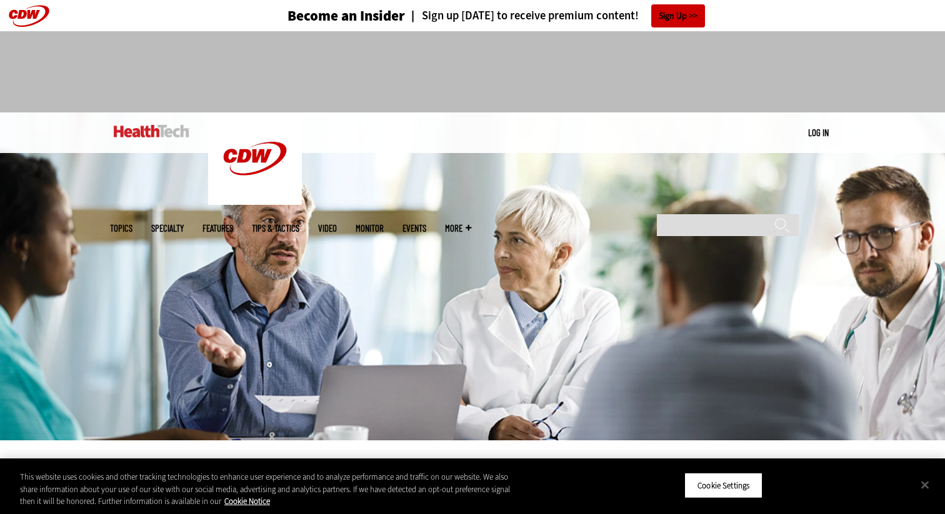 This screenshot has width=945, height=514. What do you see at coordinates (723, 486) in the screenshot?
I see `button: Cookie Settings` at bounding box center [723, 486].